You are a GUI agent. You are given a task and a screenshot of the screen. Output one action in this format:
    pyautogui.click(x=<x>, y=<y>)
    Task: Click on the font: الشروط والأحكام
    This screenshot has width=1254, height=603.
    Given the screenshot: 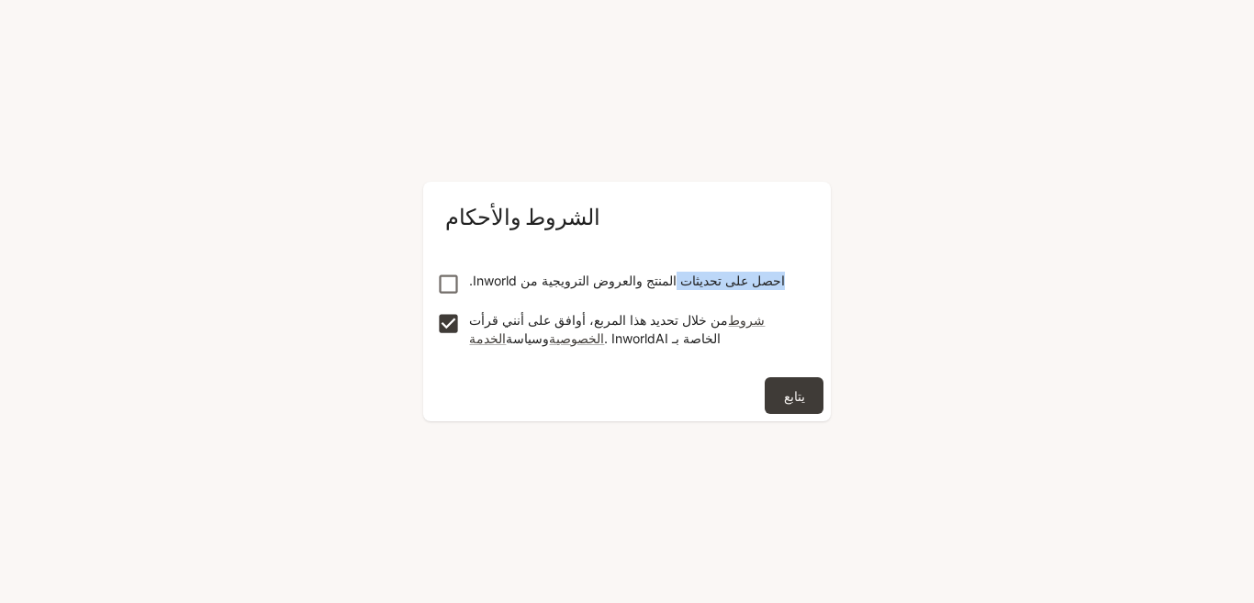 What is the action you would take?
    pyautogui.click(x=522, y=217)
    